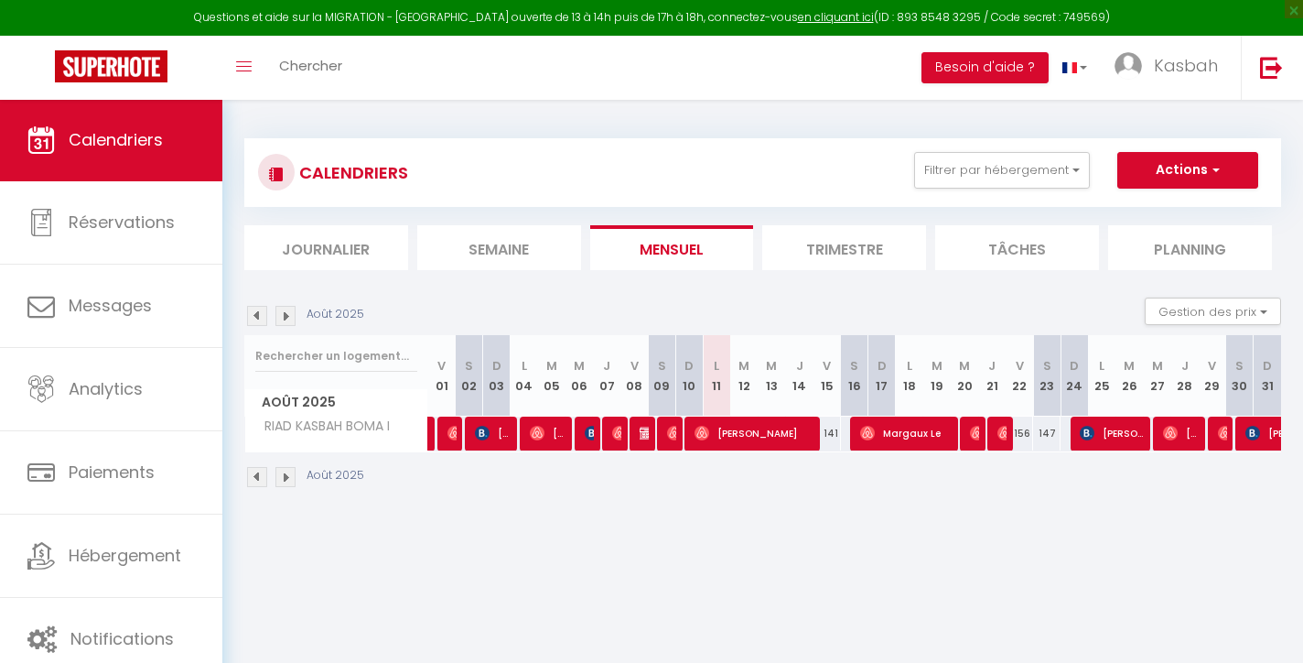  I want to click on span: Réservations, so click(122, 222).